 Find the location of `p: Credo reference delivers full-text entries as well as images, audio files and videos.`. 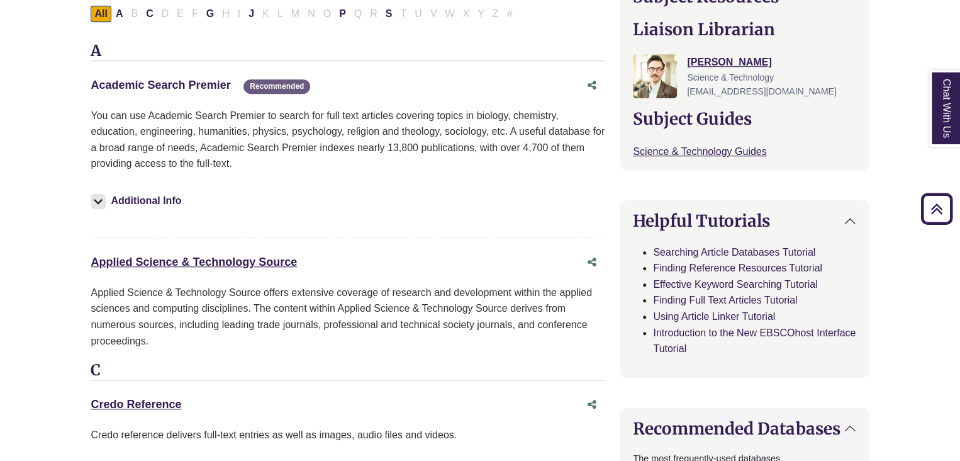

p: Credo reference delivers full-text entries as well as images, audio files and videos. is located at coordinates (347, 435).